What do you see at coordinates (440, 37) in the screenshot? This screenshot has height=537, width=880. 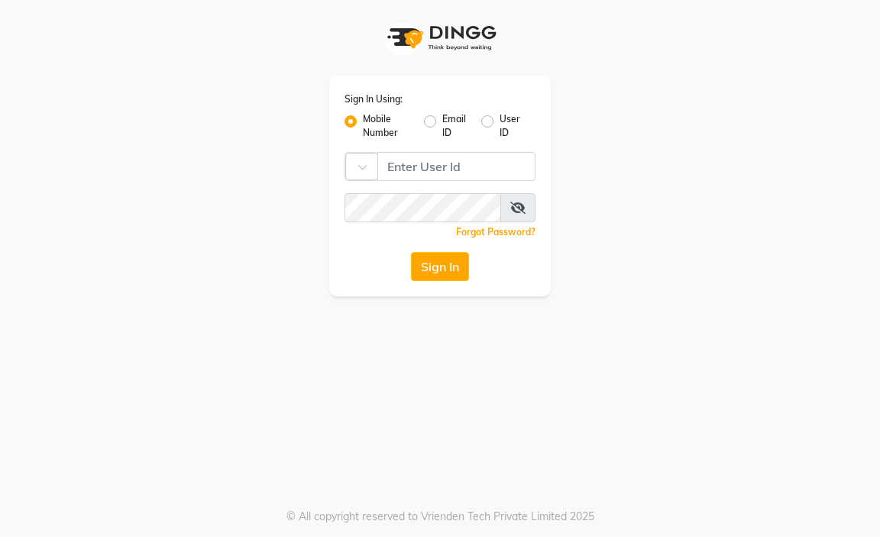 I see `img: logo1.svg` at bounding box center [440, 37].